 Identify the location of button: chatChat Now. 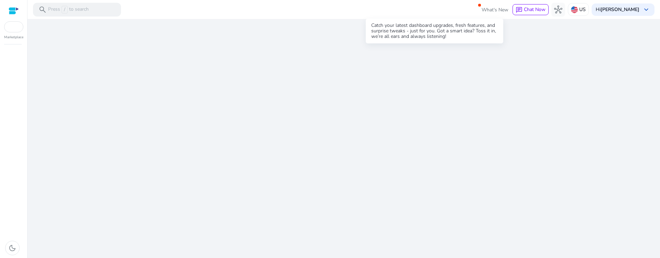
(531, 10).